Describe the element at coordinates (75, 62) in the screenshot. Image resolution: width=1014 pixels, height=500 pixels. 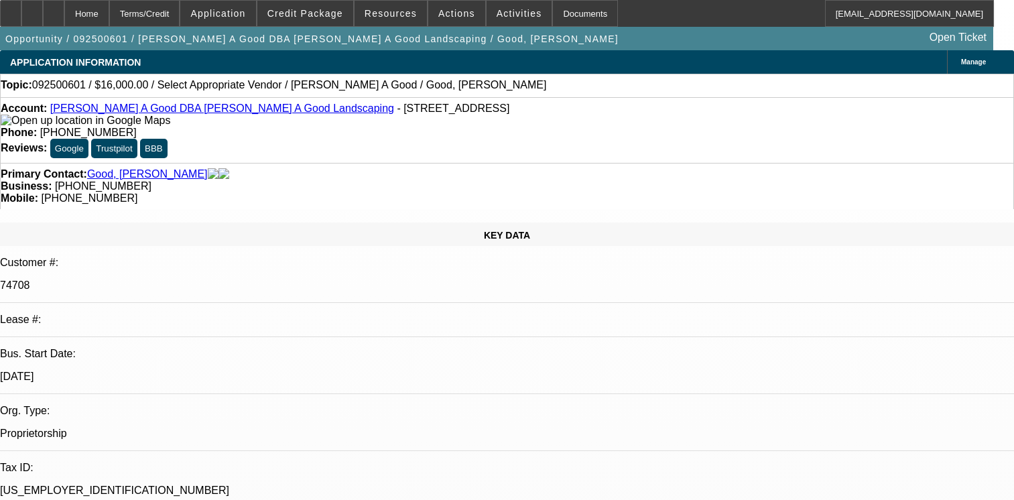
I see `span: APPLICATION INFORMATION` at that location.